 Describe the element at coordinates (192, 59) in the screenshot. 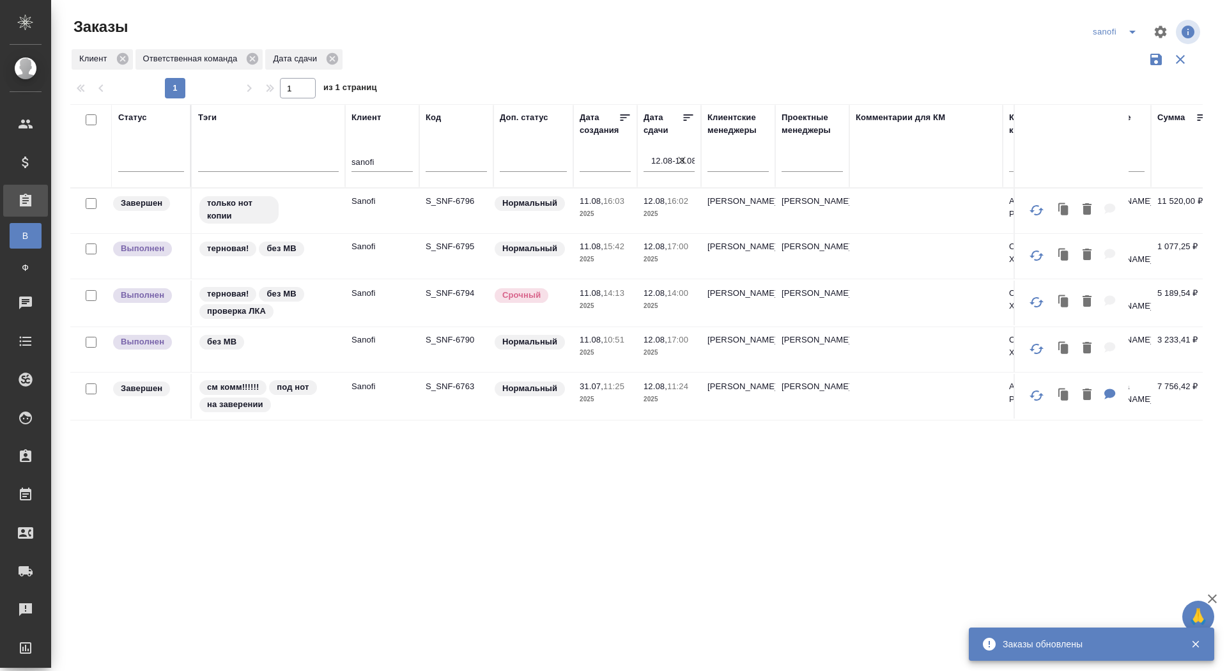

I see `p: Ответственная команда` at that location.